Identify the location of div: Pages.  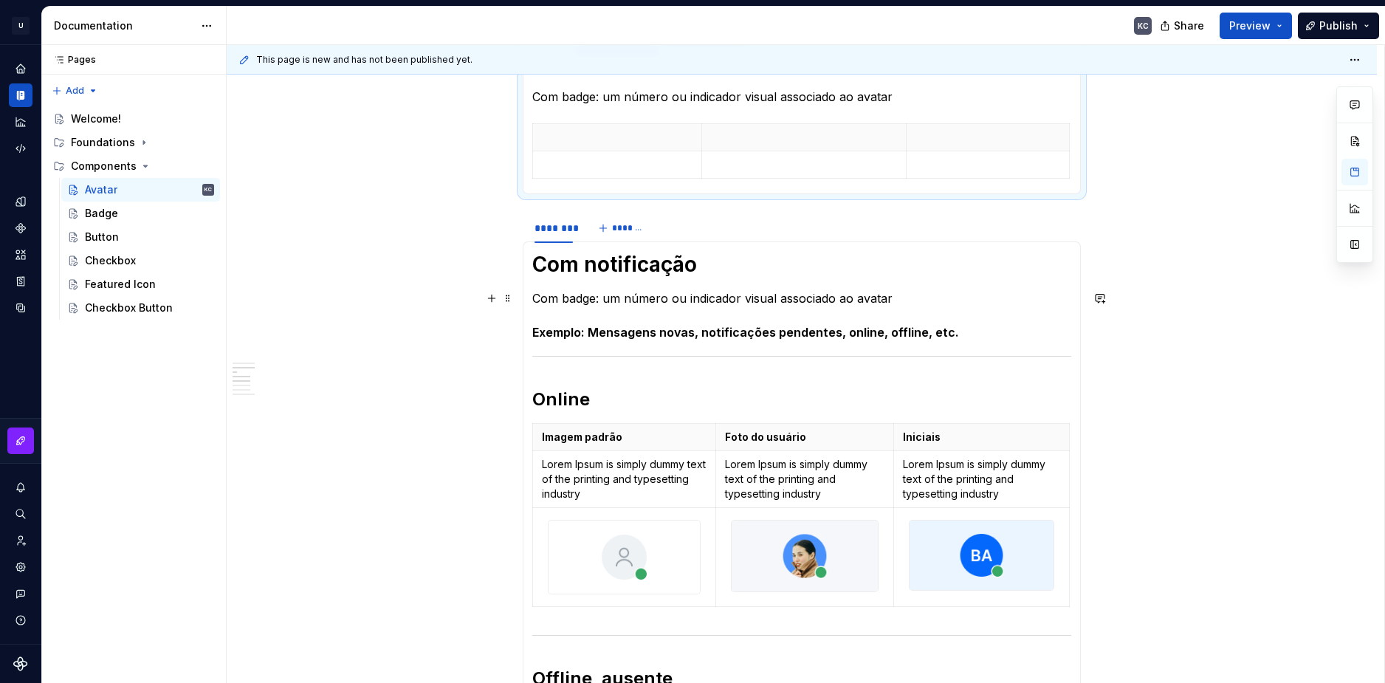
(72, 60).